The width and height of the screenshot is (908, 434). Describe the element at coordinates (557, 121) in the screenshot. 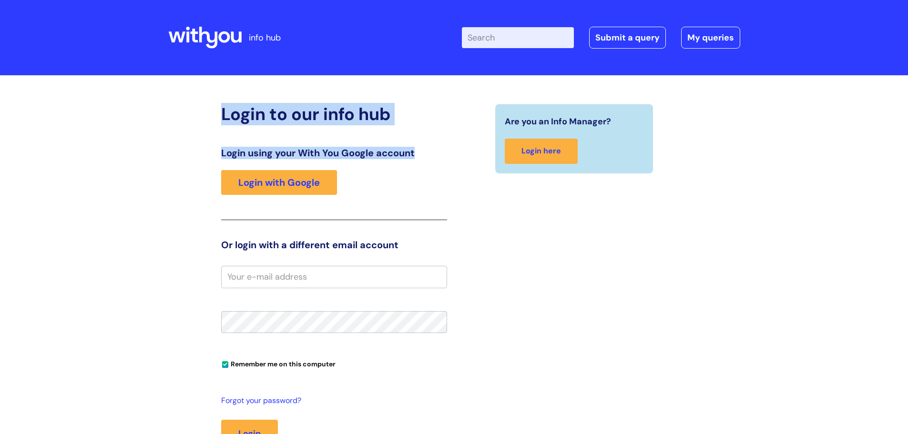

I see `span: Are you an Info Manager?` at that location.